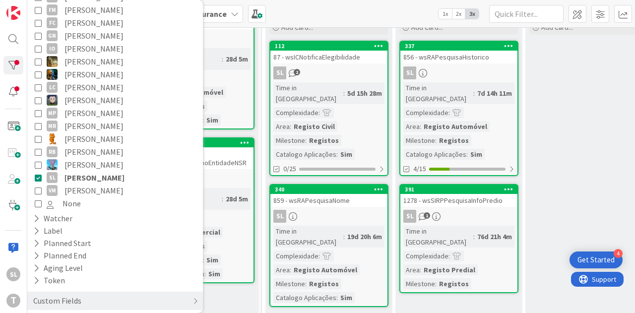 This screenshot has width=635, height=313. What do you see at coordinates (329, 46) in the screenshot?
I see `div: 112` at bounding box center [329, 46].